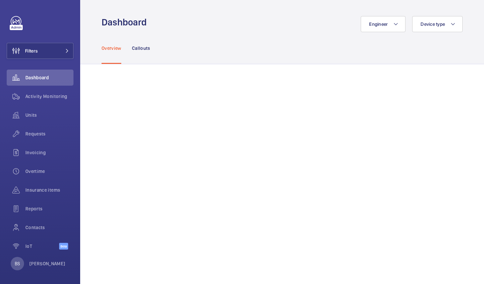 This screenshot has height=284, width=484. What do you see at coordinates (49, 152) in the screenshot?
I see `span: Invoicing` at bounding box center [49, 152].